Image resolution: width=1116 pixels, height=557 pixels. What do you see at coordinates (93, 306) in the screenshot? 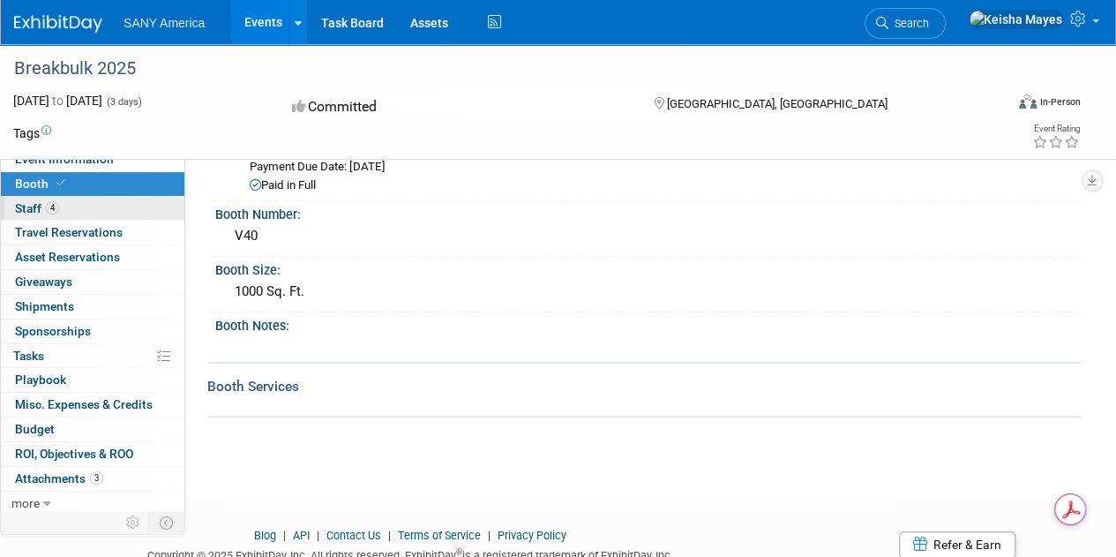
I see `a: Shipments` at bounding box center [93, 306].